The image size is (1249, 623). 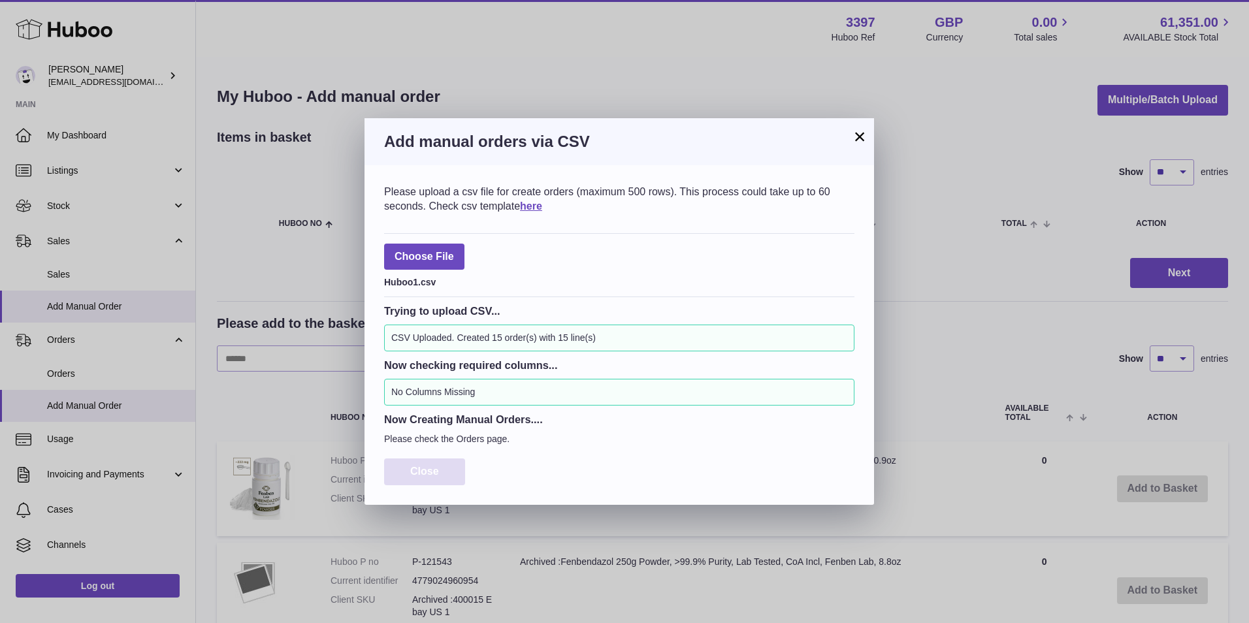 I want to click on div: CSV Uploaded. Created 15 order(s) with 15 line(s), so click(x=619, y=338).